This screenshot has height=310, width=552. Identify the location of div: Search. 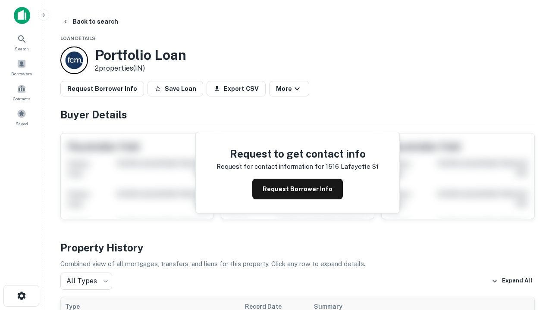
(22, 42).